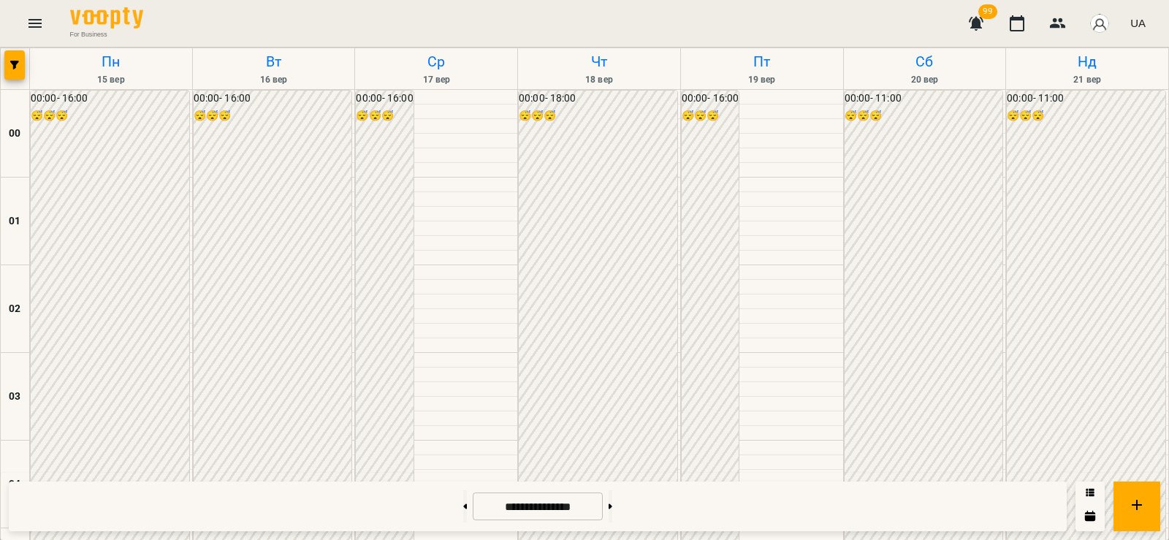  I want to click on h6: Пт, so click(762, 61).